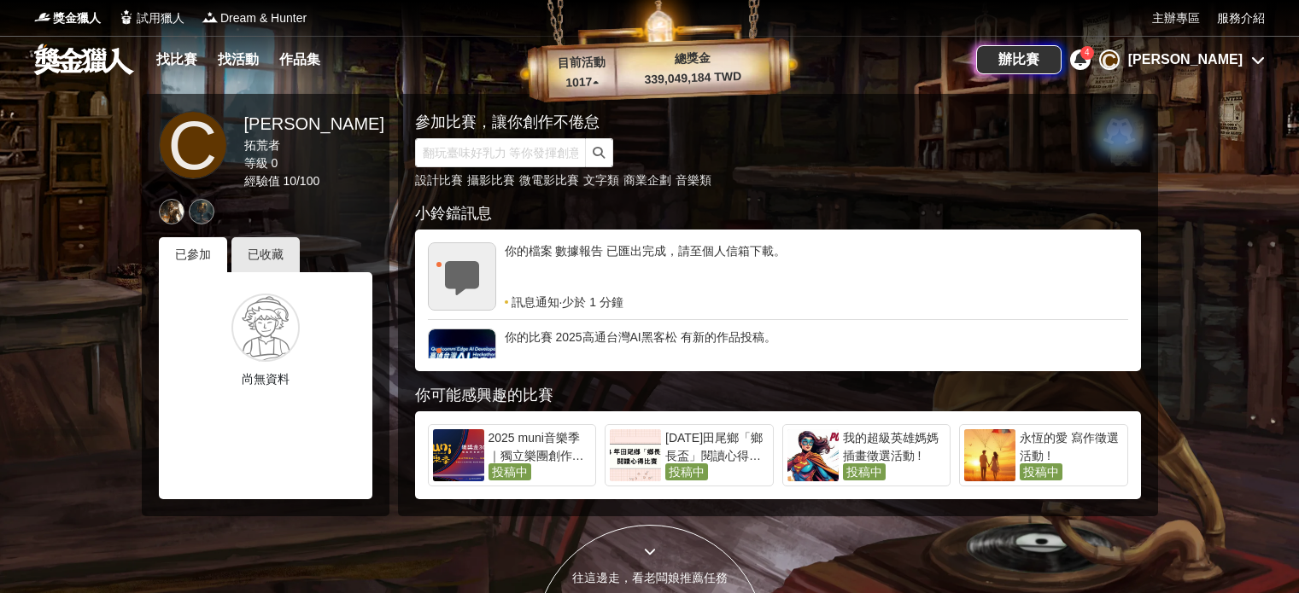  Describe the element at coordinates (778, 363) in the screenshot. I see `a: 你的比賽 2025高通台灣AI黑客松 有新的作品投稿。主辦單位通知·大約 7 小時` at that location.